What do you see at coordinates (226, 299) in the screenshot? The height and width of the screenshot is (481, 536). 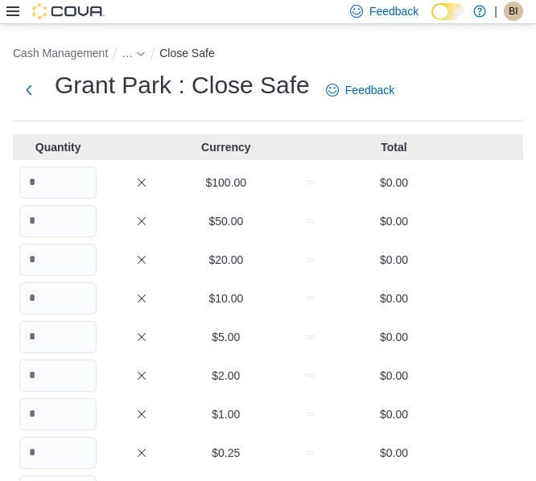 I see `p: $10.00` at bounding box center [226, 299].